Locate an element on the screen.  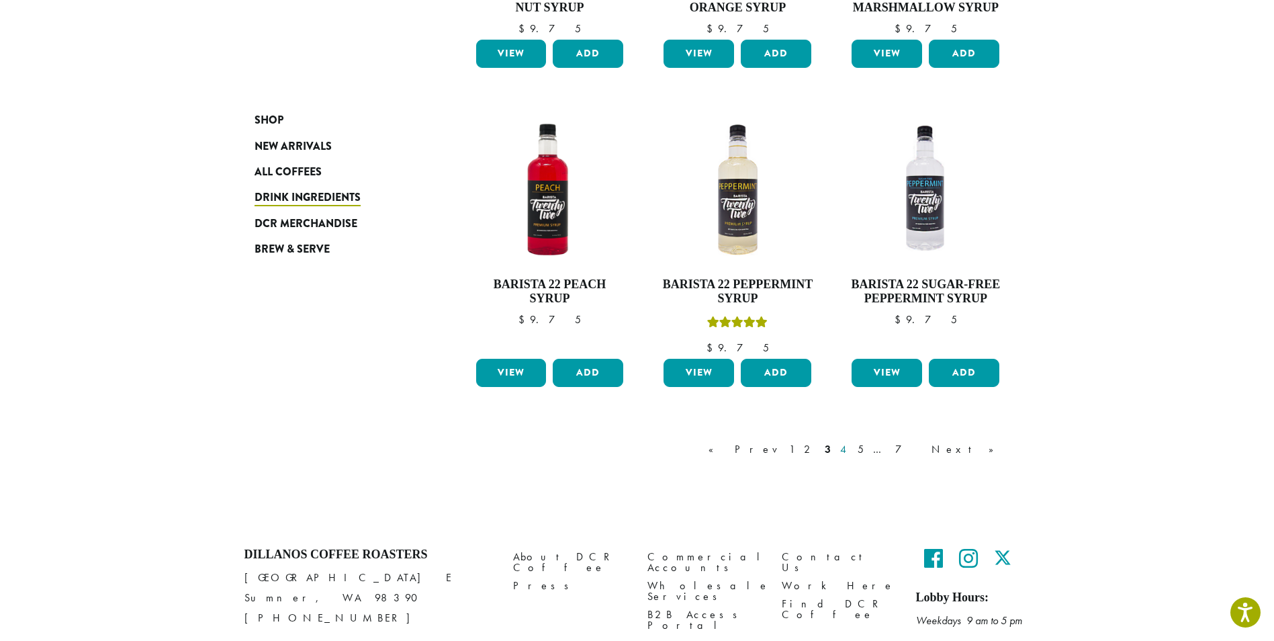
a: Press is located at coordinates (570, 585).